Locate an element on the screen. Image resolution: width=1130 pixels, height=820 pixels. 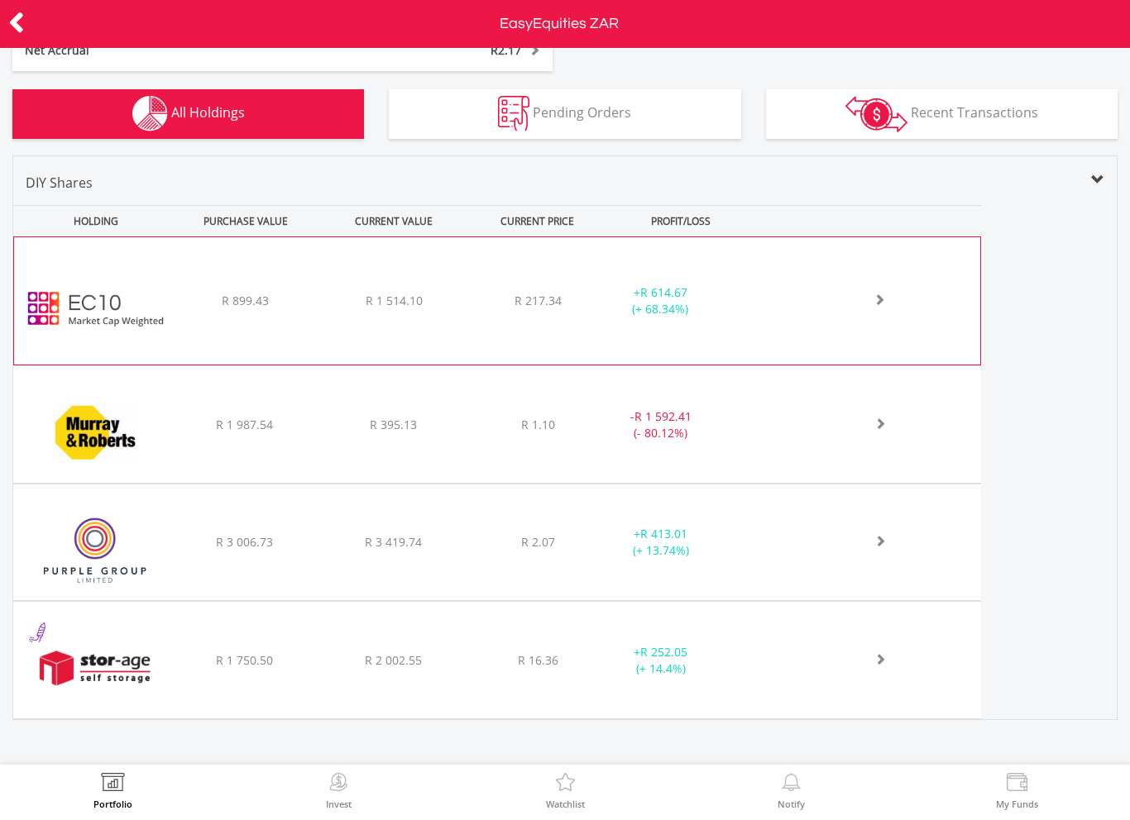
span: R2.17 is located at coordinates (505, 50).